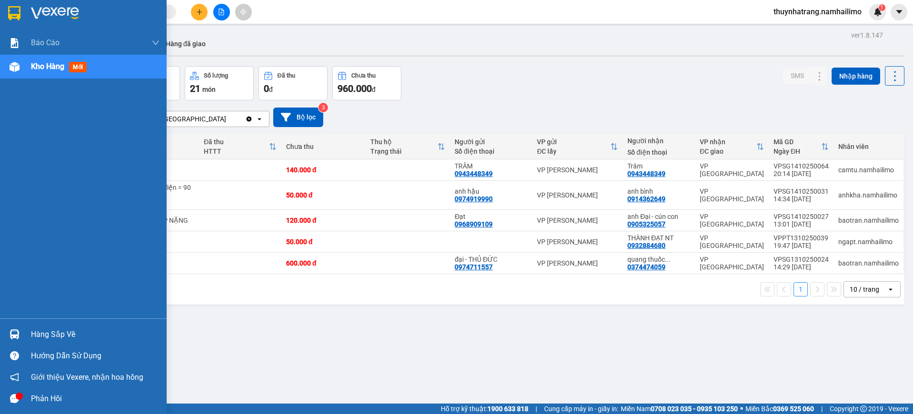 The image size is (913, 414). What do you see at coordinates (867, 35) in the screenshot?
I see `div: ver 1.8.147` at bounding box center [867, 35].